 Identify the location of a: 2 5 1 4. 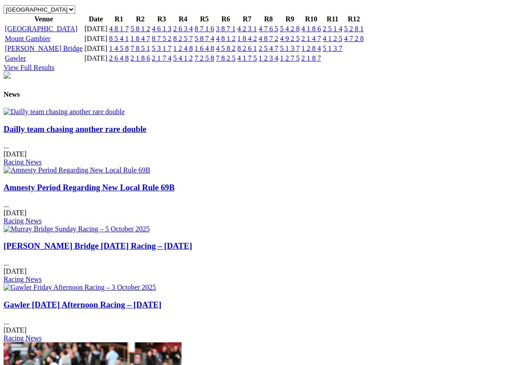
(333, 29).